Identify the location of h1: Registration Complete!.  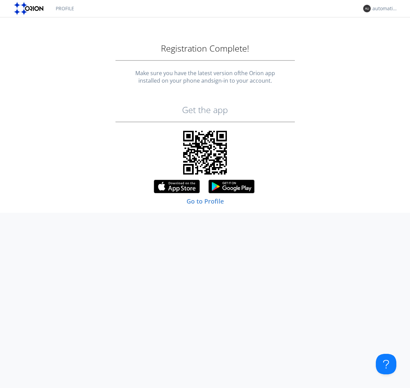
(205, 49).